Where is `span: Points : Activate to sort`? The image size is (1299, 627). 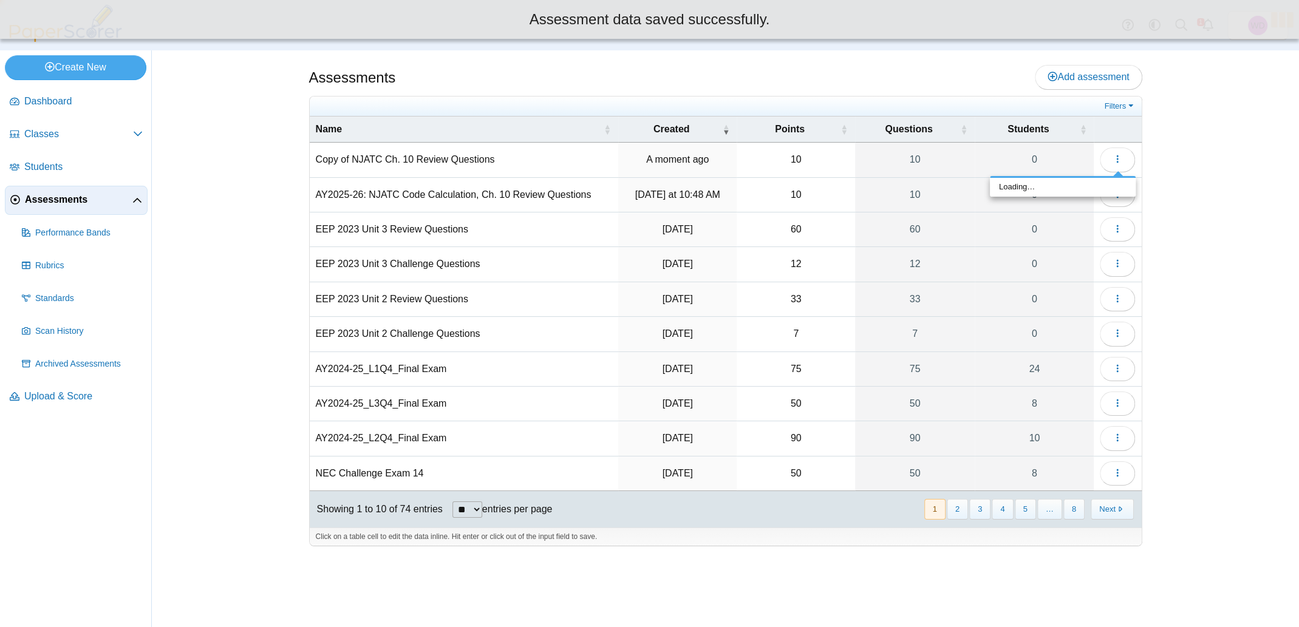
span: Points : Activate to sort is located at coordinates (844, 129).